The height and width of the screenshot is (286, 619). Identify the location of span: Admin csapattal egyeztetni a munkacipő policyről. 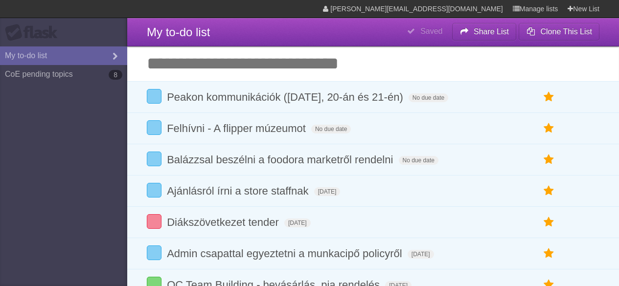
(286, 254).